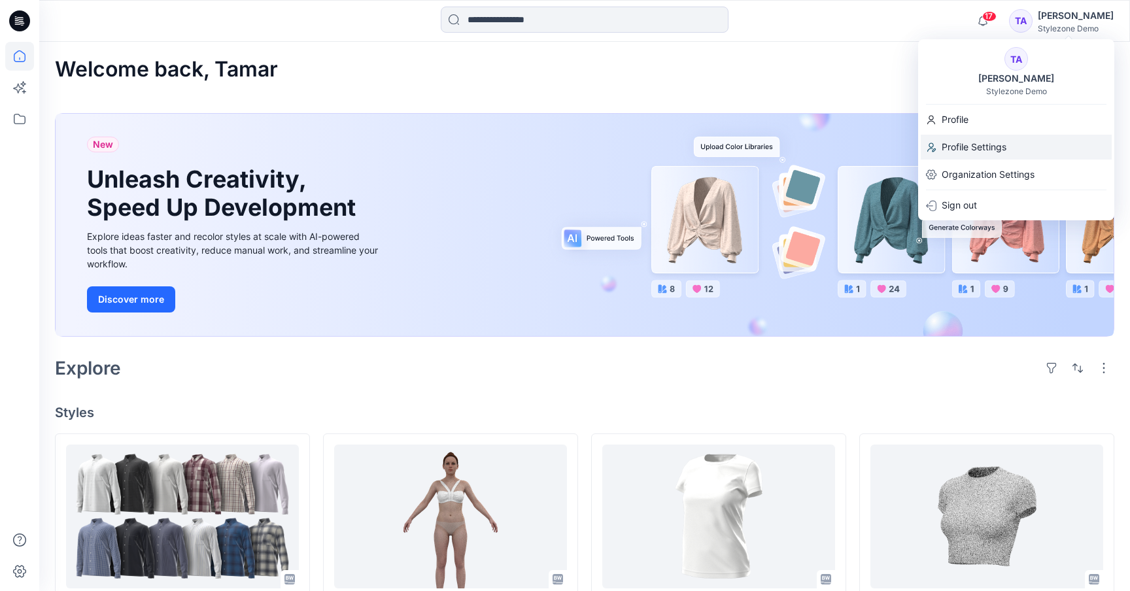  I want to click on a: Bra 001 legcacy image 2024.1, so click(450, 517).